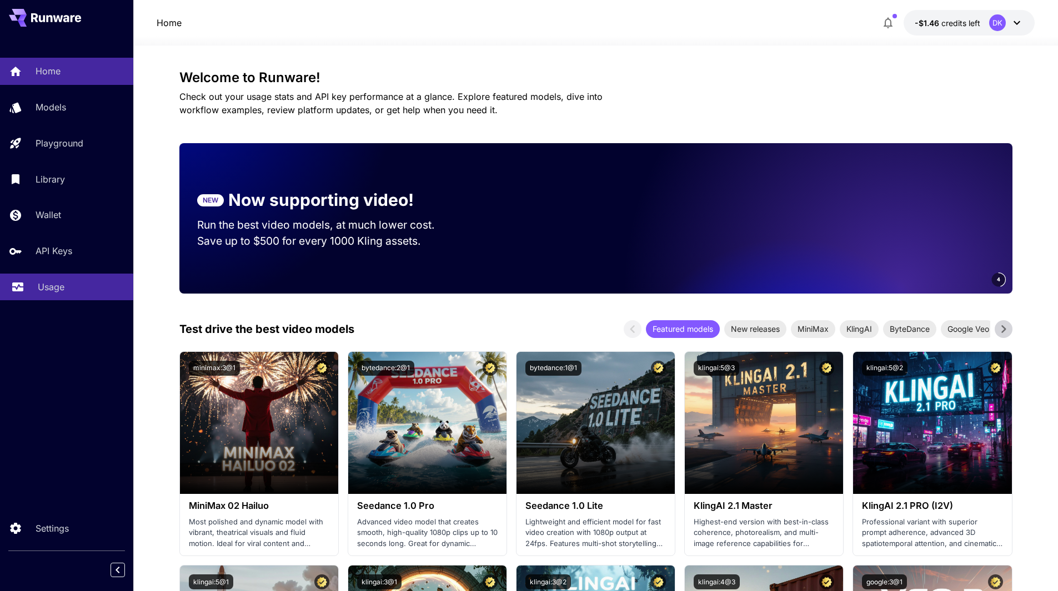 The width and height of the screenshot is (1058, 591). Describe the element at coordinates (859, 329) in the screenshot. I see `div: KlingAI` at that location.